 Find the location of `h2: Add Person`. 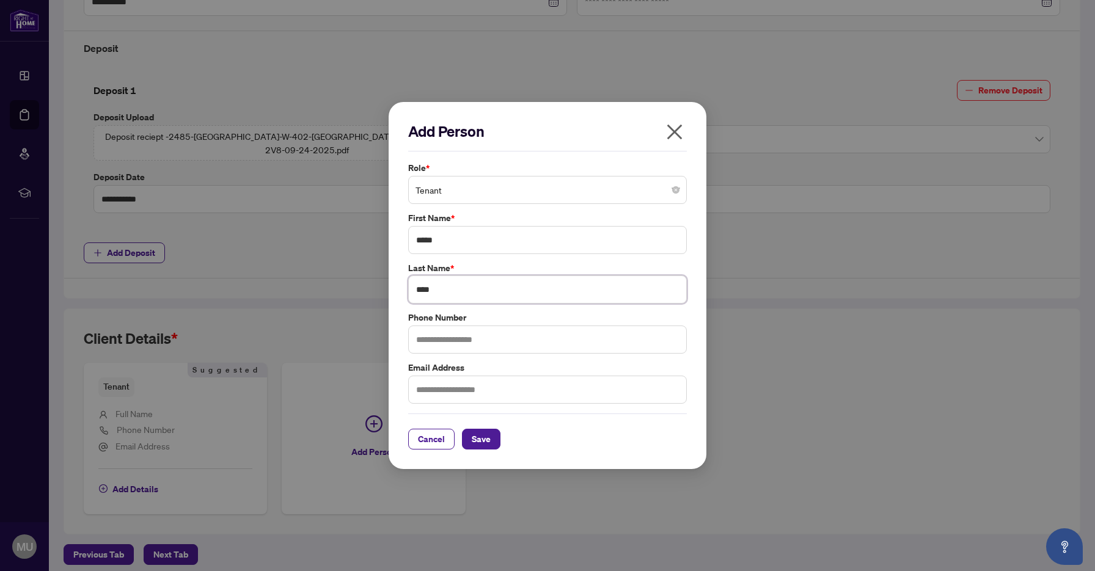

h2: Add Person is located at coordinates (548, 131).